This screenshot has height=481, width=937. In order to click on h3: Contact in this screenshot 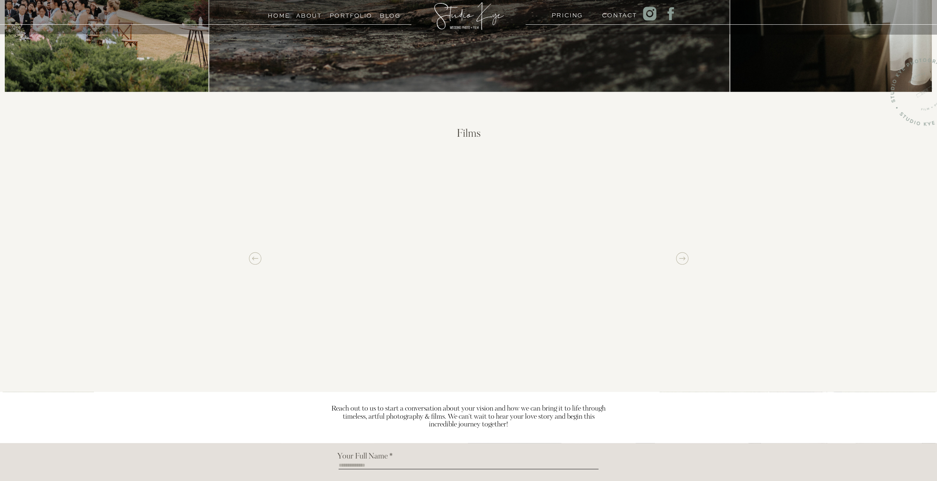, I will do `click(616, 13)`.